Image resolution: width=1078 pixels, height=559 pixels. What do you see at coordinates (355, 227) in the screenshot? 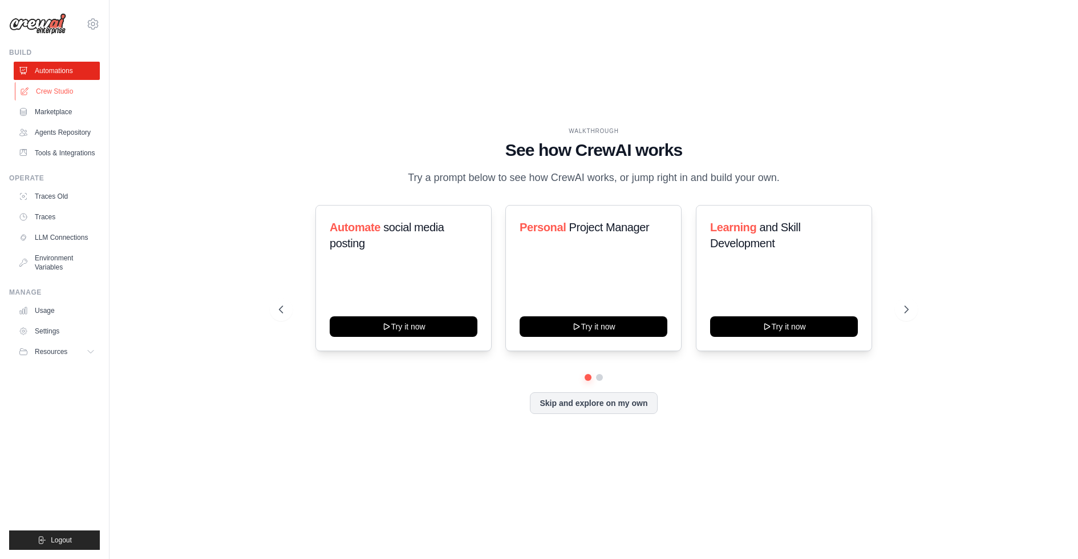
I see `span: Automate` at bounding box center [355, 227].